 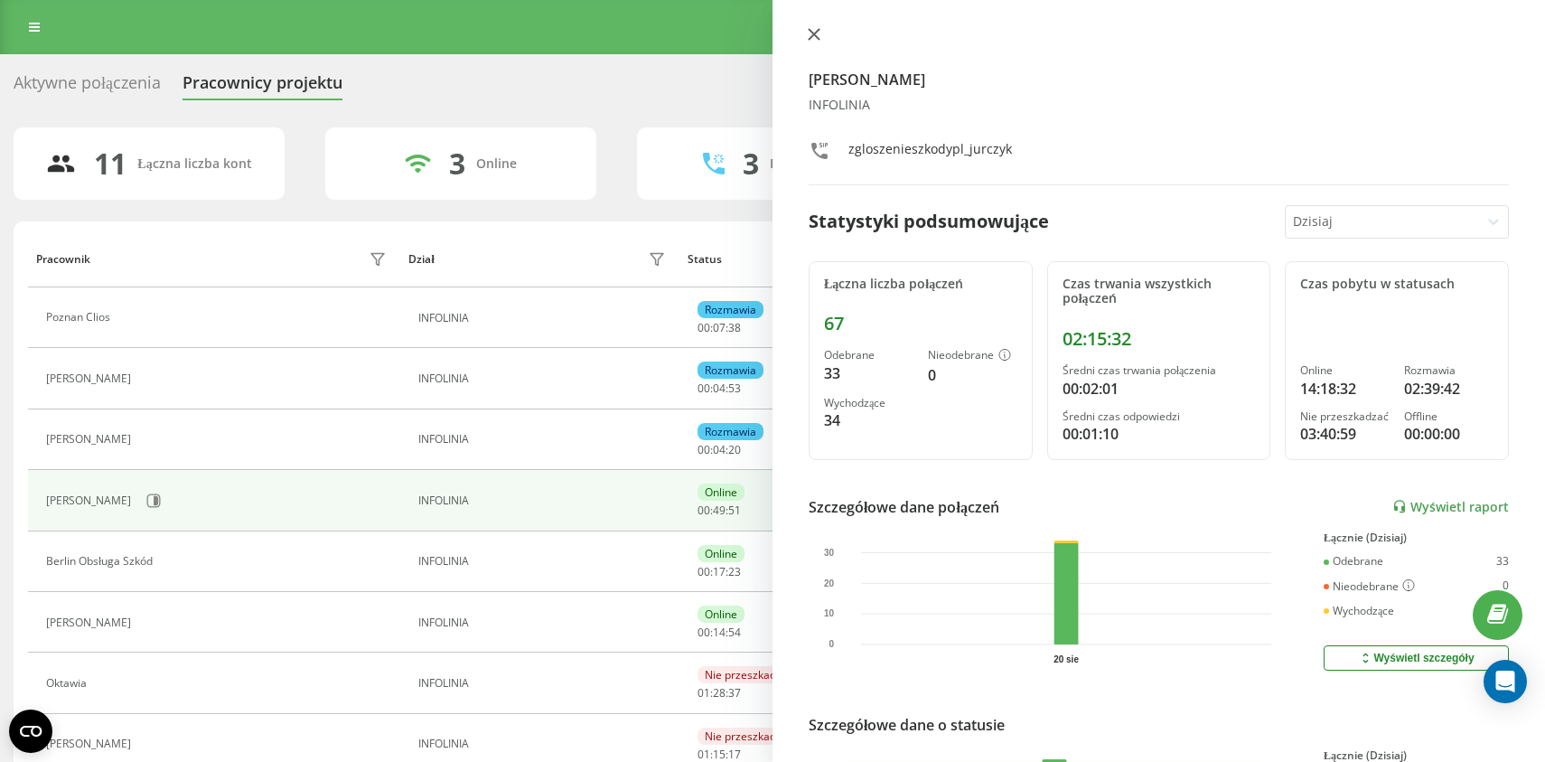 I want to click on div: Rozmawiają, so click(x=806, y=164).